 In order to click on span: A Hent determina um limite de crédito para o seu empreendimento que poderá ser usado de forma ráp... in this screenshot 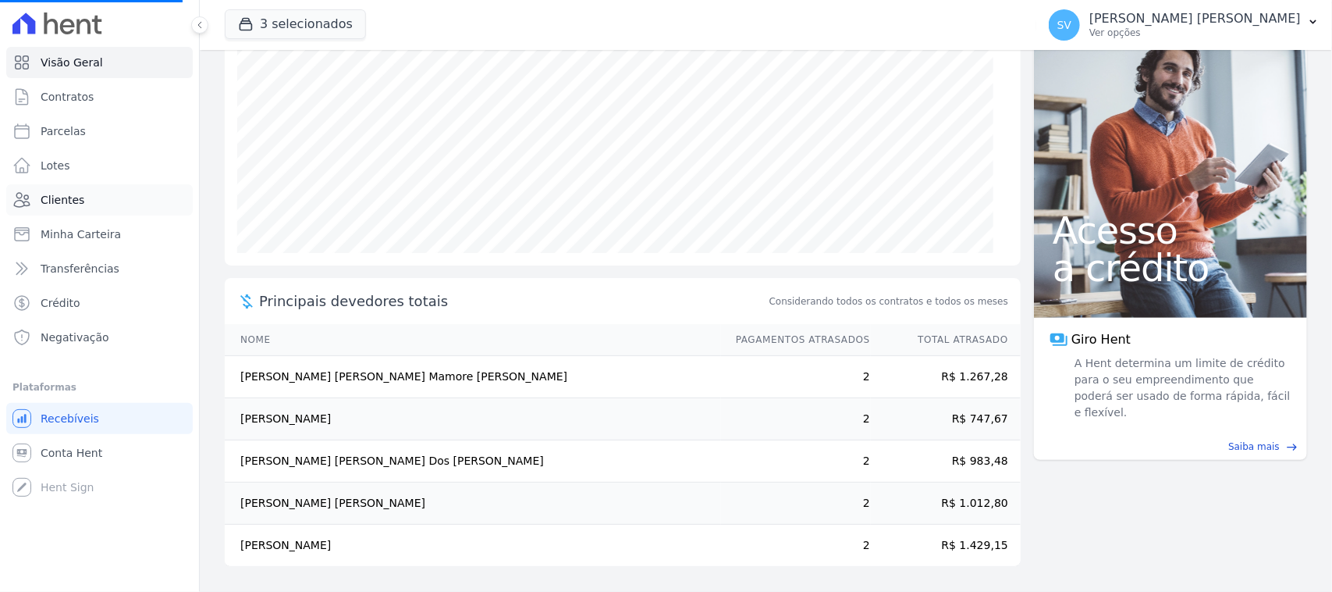, I will do `click(1182, 388)`.